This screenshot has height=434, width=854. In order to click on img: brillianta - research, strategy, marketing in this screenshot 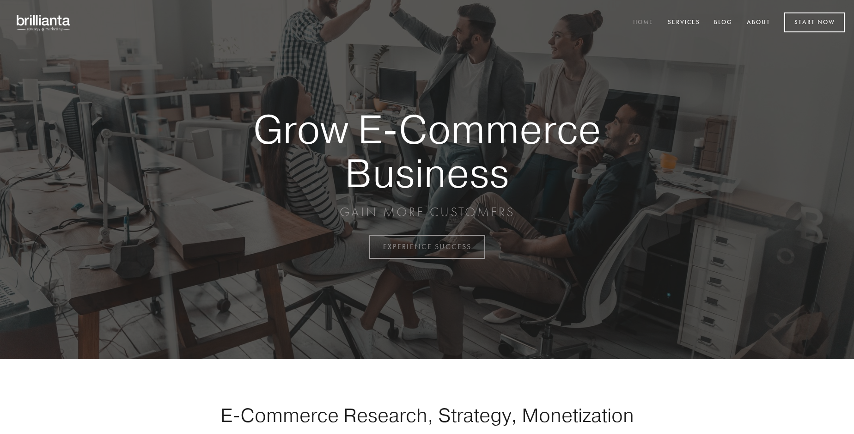, I will do `click(44, 23)`.